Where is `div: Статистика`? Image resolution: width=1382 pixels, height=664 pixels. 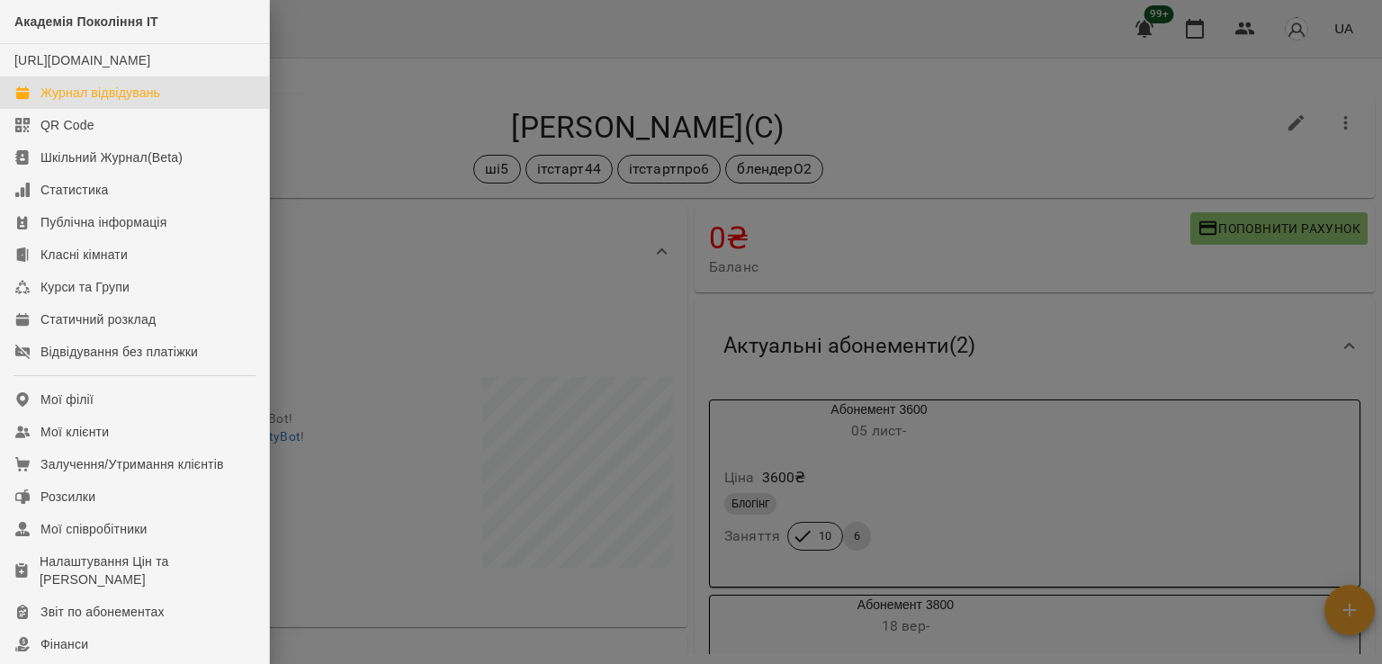 div: Статистика is located at coordinates (75, 190).